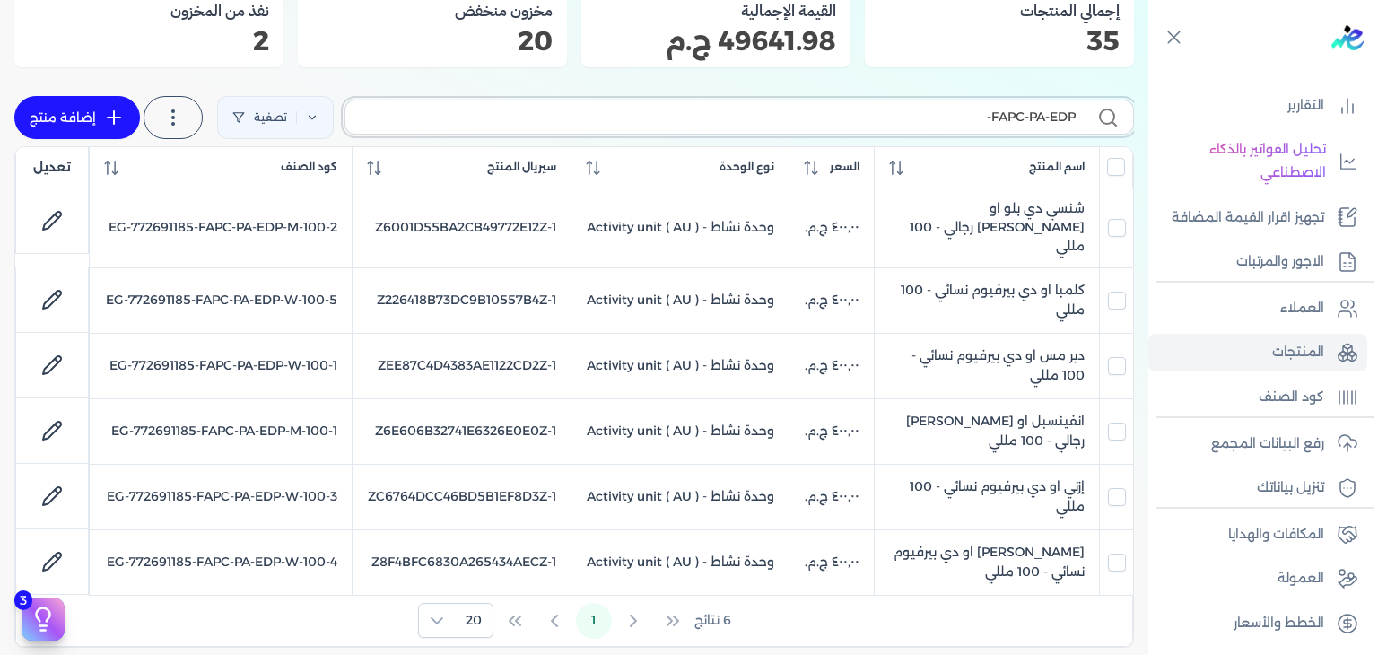 Image resolution: width=1378 pixels, height=655 pixels. I want to click on p: 49641.98 ج.م, so click(716, 41).